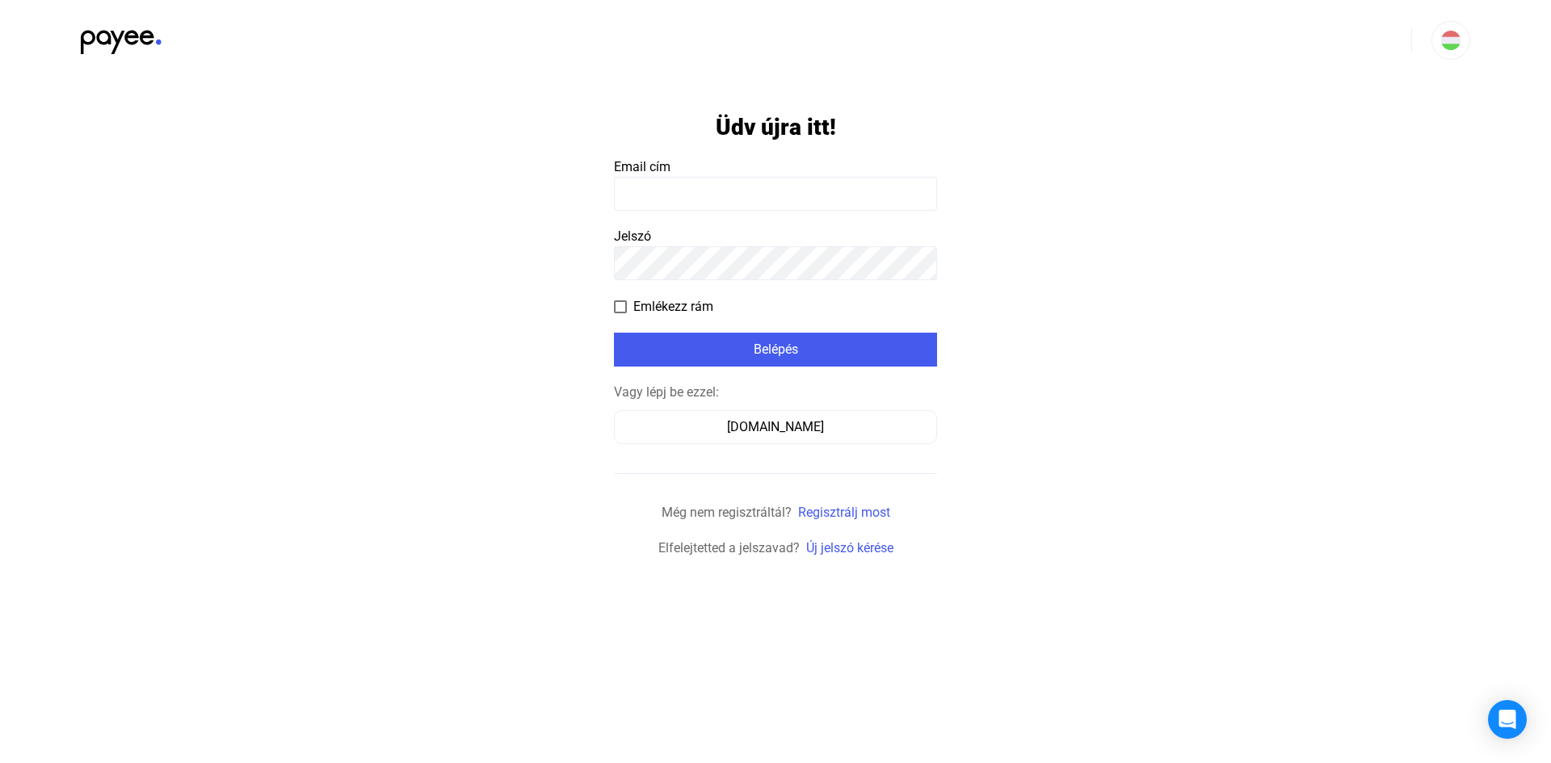 Image resolution: width=1551 pixels, height=763 pixels. I want to click on span: Még nem regisztráltál?, so click(726, 512).